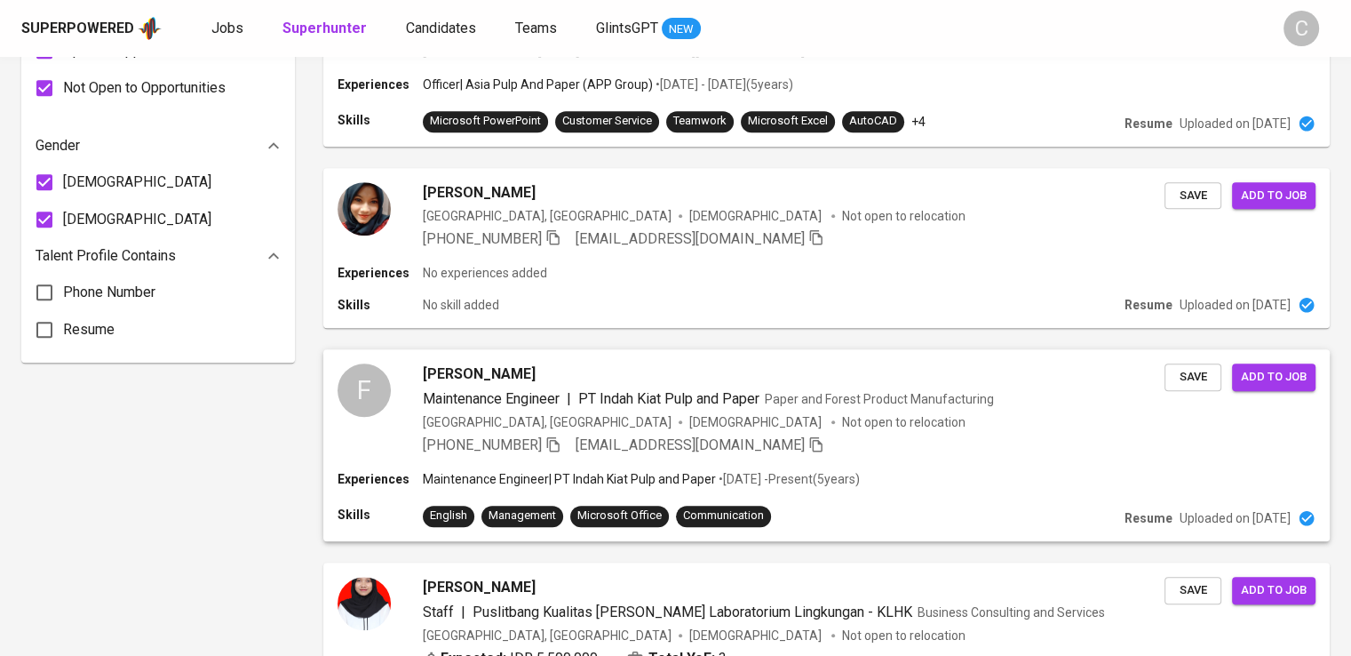  Describe the element at coordinates (491, 398) in the screenshot. I see `span: Maintenance Engineer` at that location.